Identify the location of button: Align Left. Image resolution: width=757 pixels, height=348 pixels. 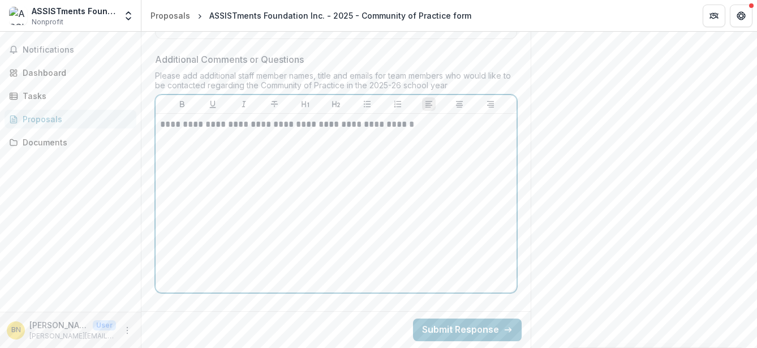
(429, 104).